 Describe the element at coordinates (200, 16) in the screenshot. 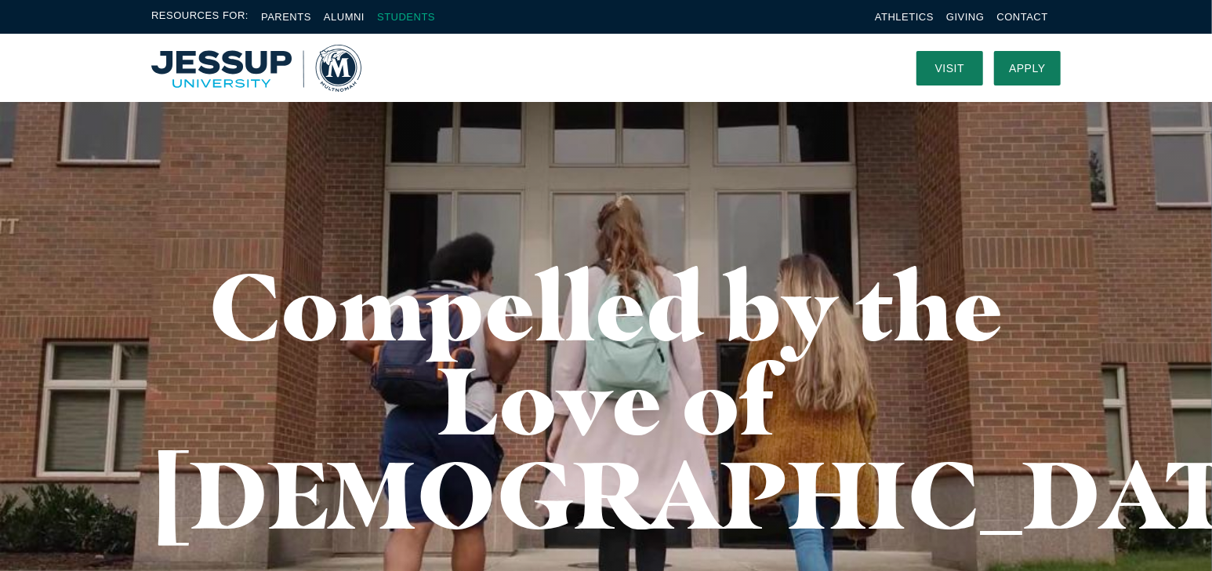

I see `span: Resources For:` at that location.